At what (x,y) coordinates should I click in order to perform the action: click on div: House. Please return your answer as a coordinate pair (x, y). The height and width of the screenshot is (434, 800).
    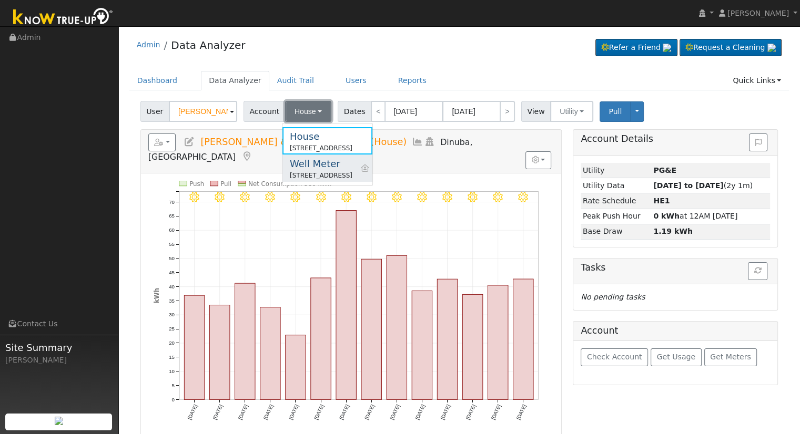
    Looking at the image, I should click on (321, 136).